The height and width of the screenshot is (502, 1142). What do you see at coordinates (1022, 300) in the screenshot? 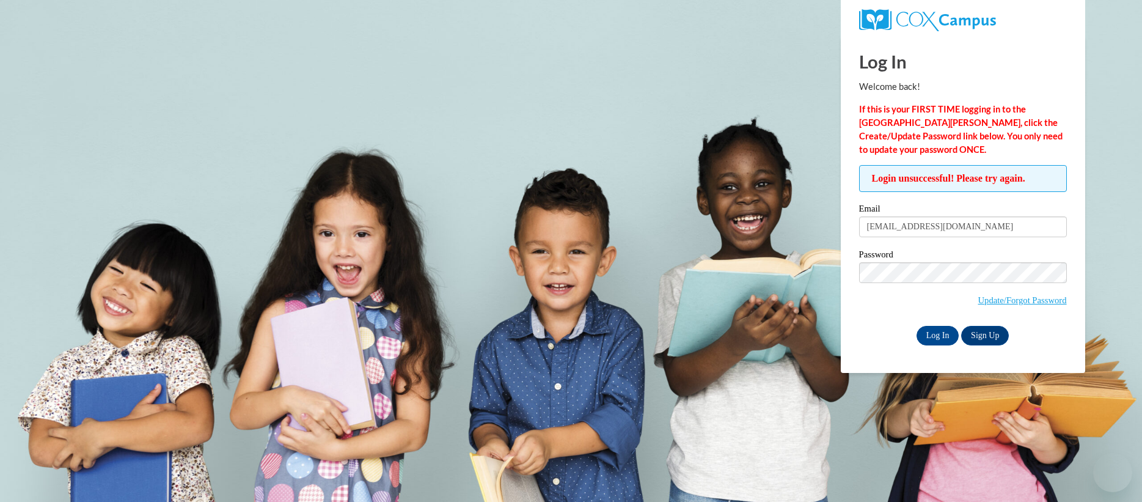
I see `a: Update/Forgot Password` at bounding box center [1022, 300].